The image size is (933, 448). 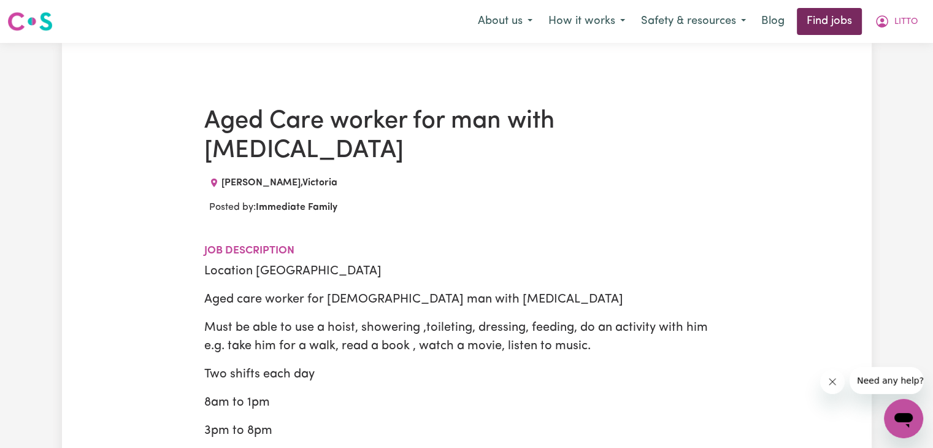 What do you see at coordinates (273, 183) in the screenshot?
I see `div: Job location: DOREEN, Victoria` at bounding box center [273, 183].